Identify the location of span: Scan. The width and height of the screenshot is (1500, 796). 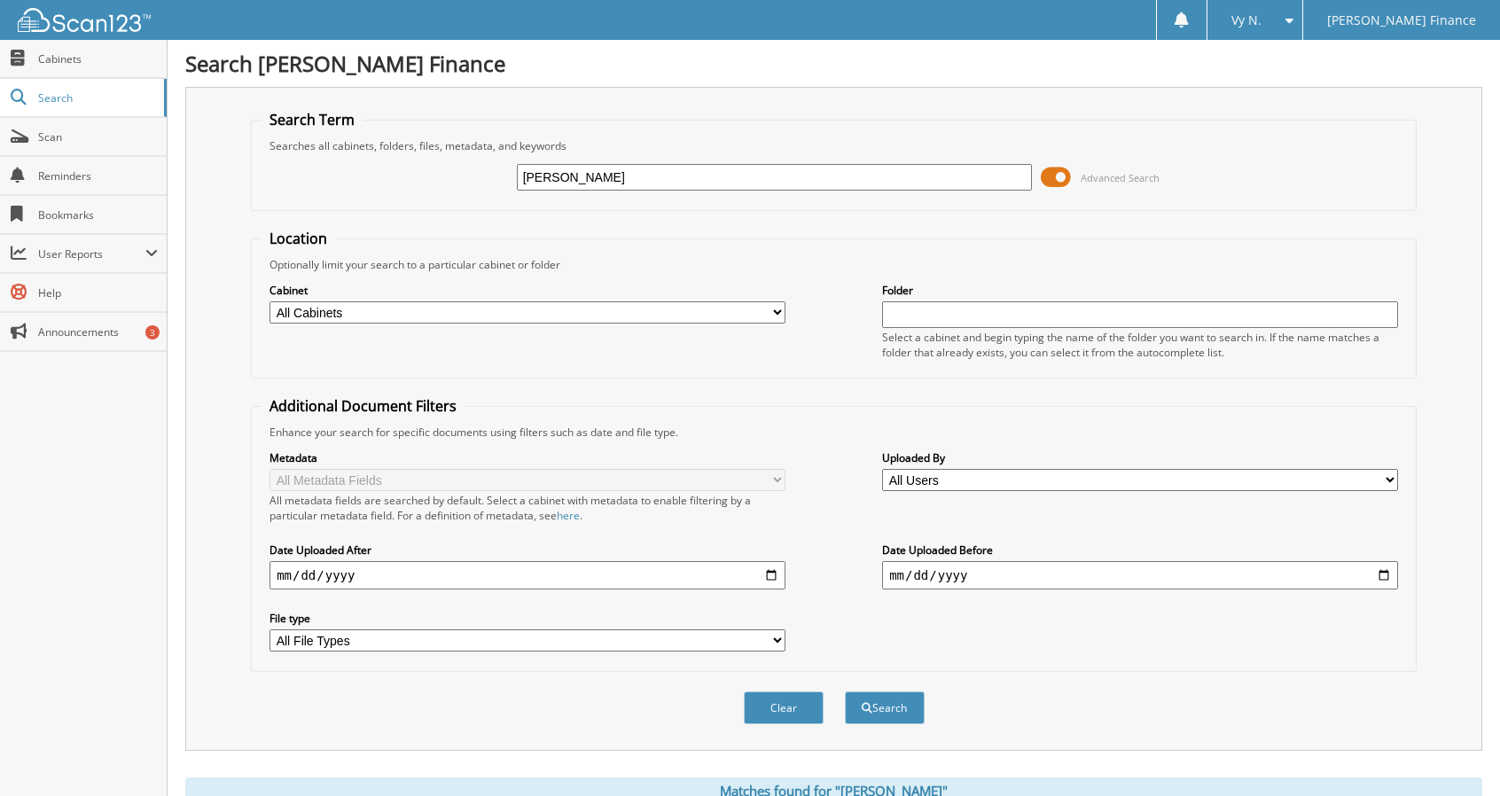
(98, 137).